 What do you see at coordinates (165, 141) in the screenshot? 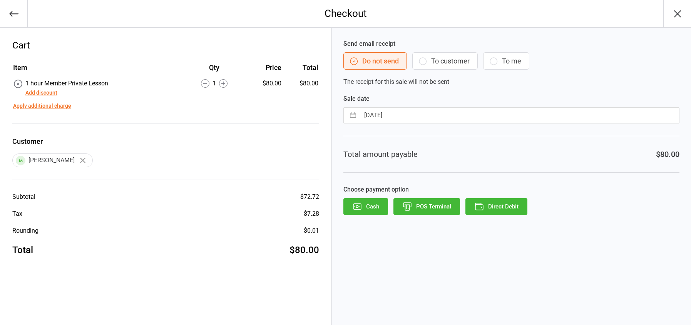
I see `label: Customer` at bounding box center [165, 141].